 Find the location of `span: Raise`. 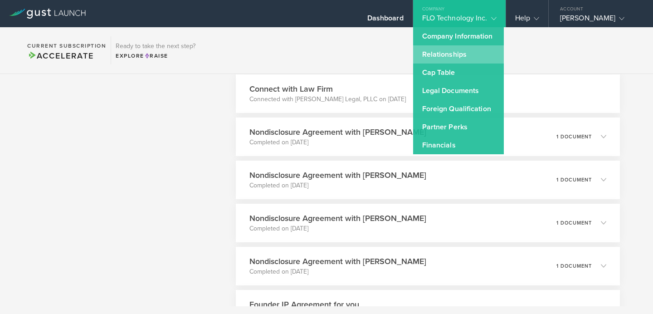

span: Raise is located at coordinates (156, 56).